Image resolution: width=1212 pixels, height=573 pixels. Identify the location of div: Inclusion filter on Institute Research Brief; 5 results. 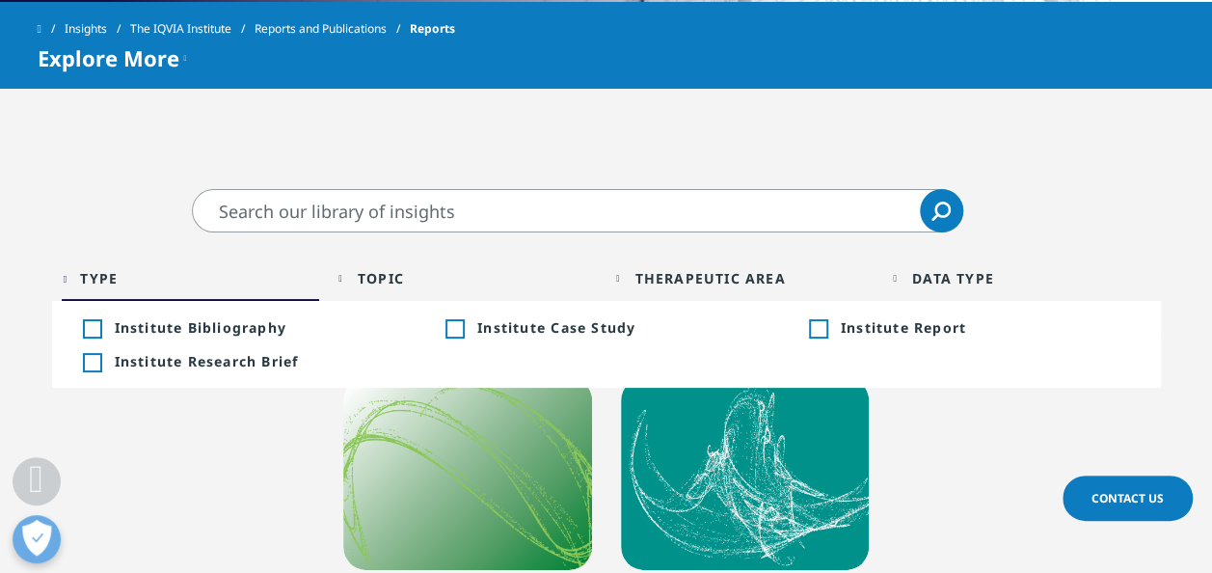
(92, 363).